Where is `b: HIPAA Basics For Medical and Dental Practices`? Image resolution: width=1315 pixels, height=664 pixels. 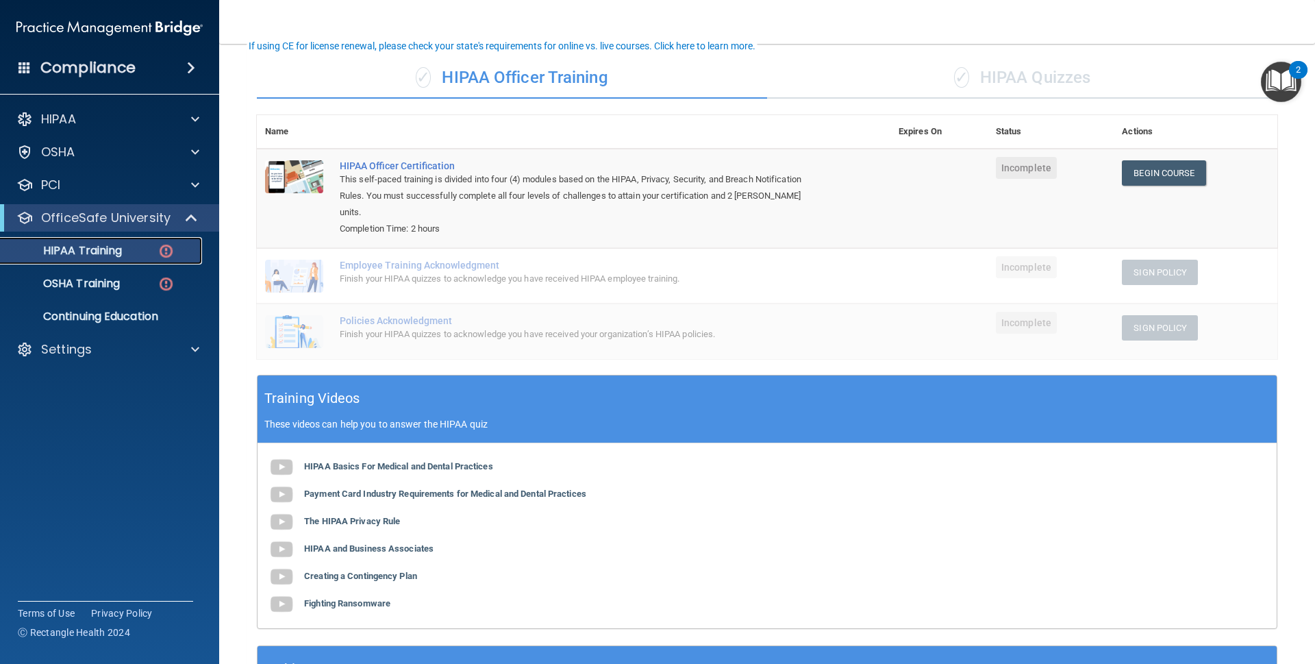
b: HIPAA Basics For Medical and Dental Practices is located at coordinates (399, 466).